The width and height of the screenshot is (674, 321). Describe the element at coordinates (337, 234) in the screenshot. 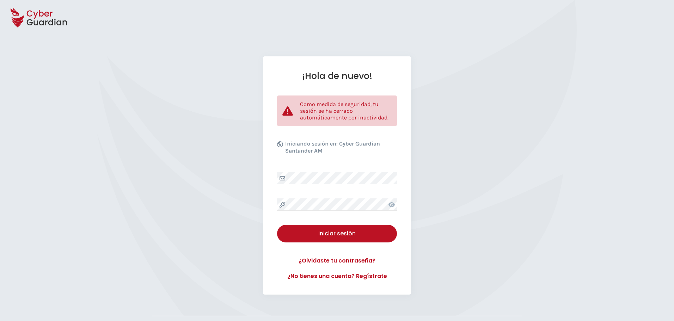

I see `button: Iniciar sesión` at that location.